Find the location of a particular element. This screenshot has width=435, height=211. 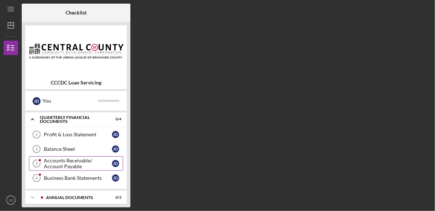

a: 4Business Bank StatementsJD is located at coordinates (76, 178).